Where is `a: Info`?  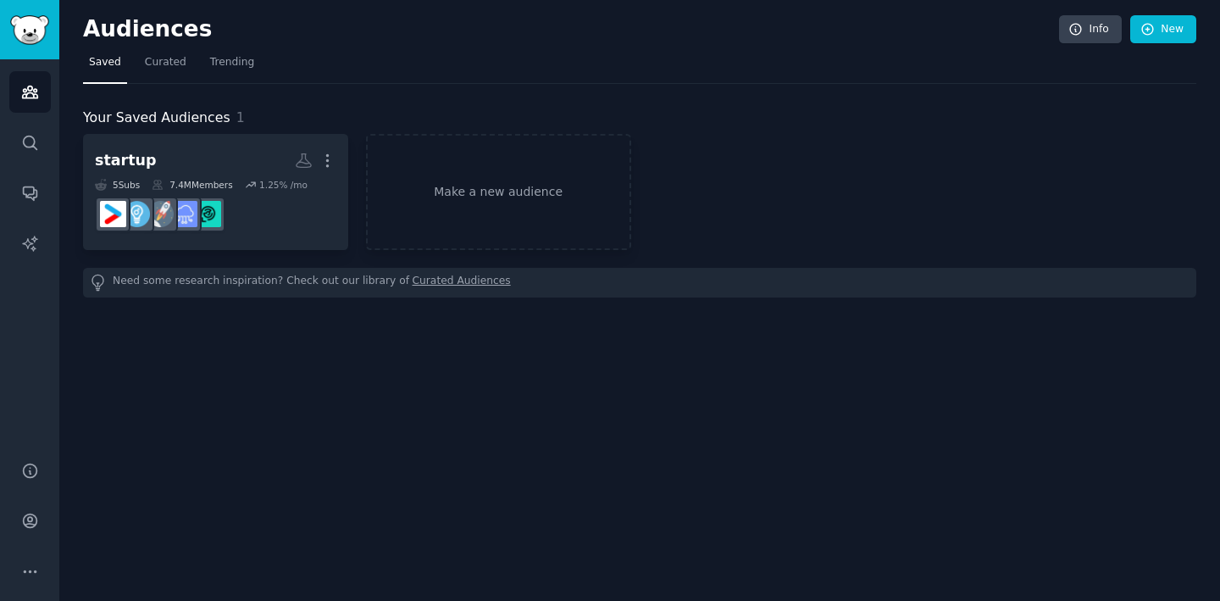 a: Info is located at coordinates (1090, 30).